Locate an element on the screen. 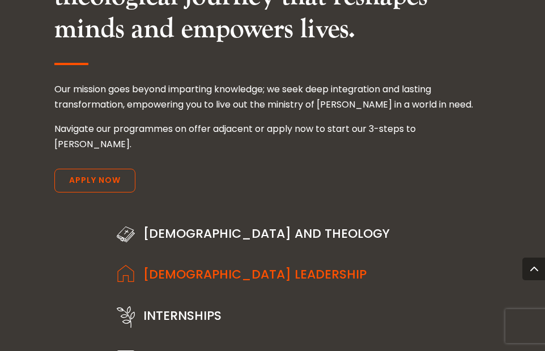 This screenshot has width=545, height=351. a: Building is located at coordinates (126, 273).